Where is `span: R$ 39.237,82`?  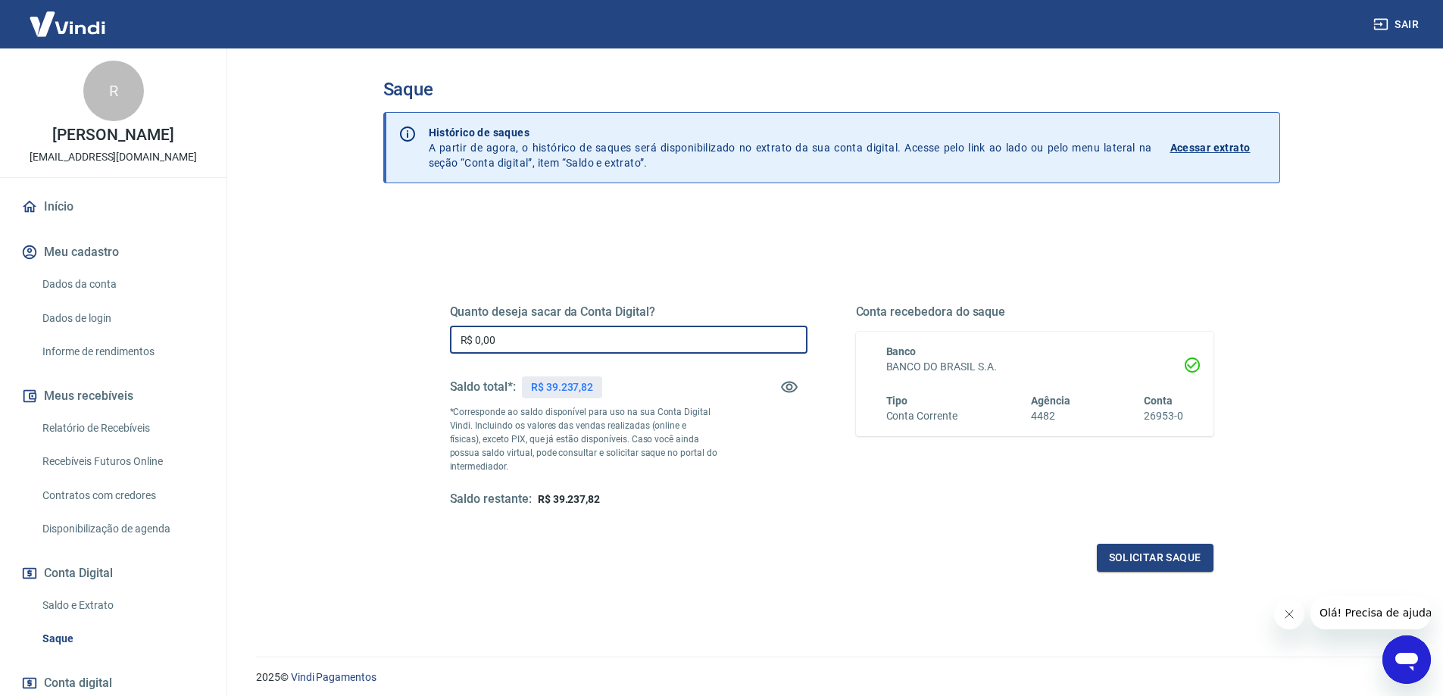 span: R$ 39.237,82 is located at coordinates (569, 499).